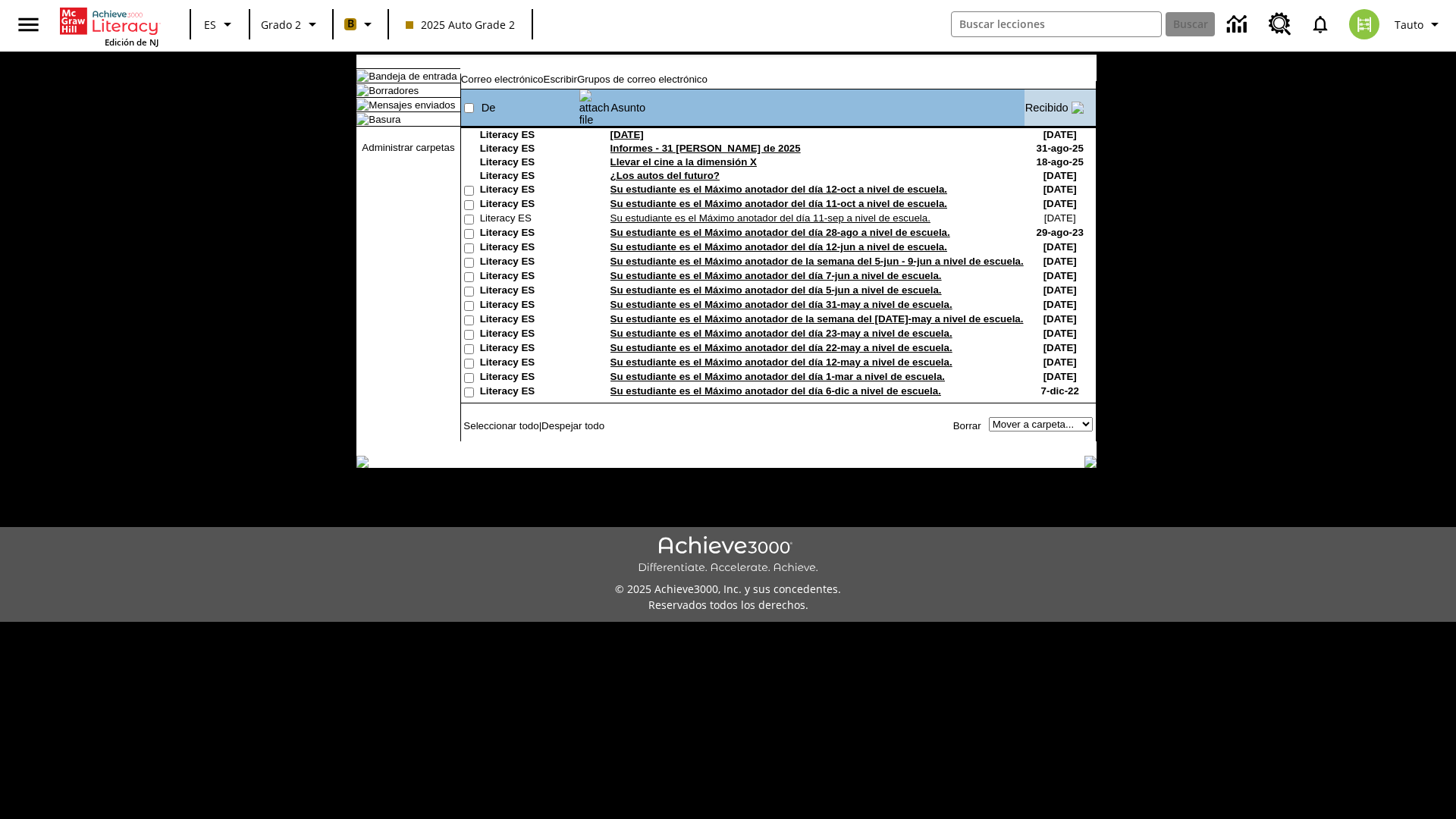 The height and width of the screenshot is (819, 1456). I want to click on button: Lenguaje: ES, Selecciona un idioma, so click(220, 24).